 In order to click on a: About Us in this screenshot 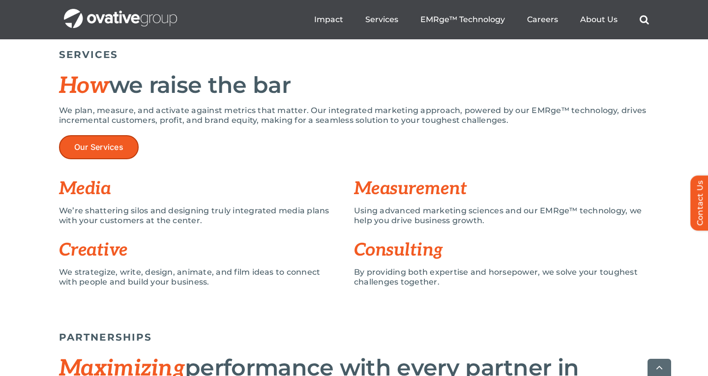, I will do `click(599, 20)`.